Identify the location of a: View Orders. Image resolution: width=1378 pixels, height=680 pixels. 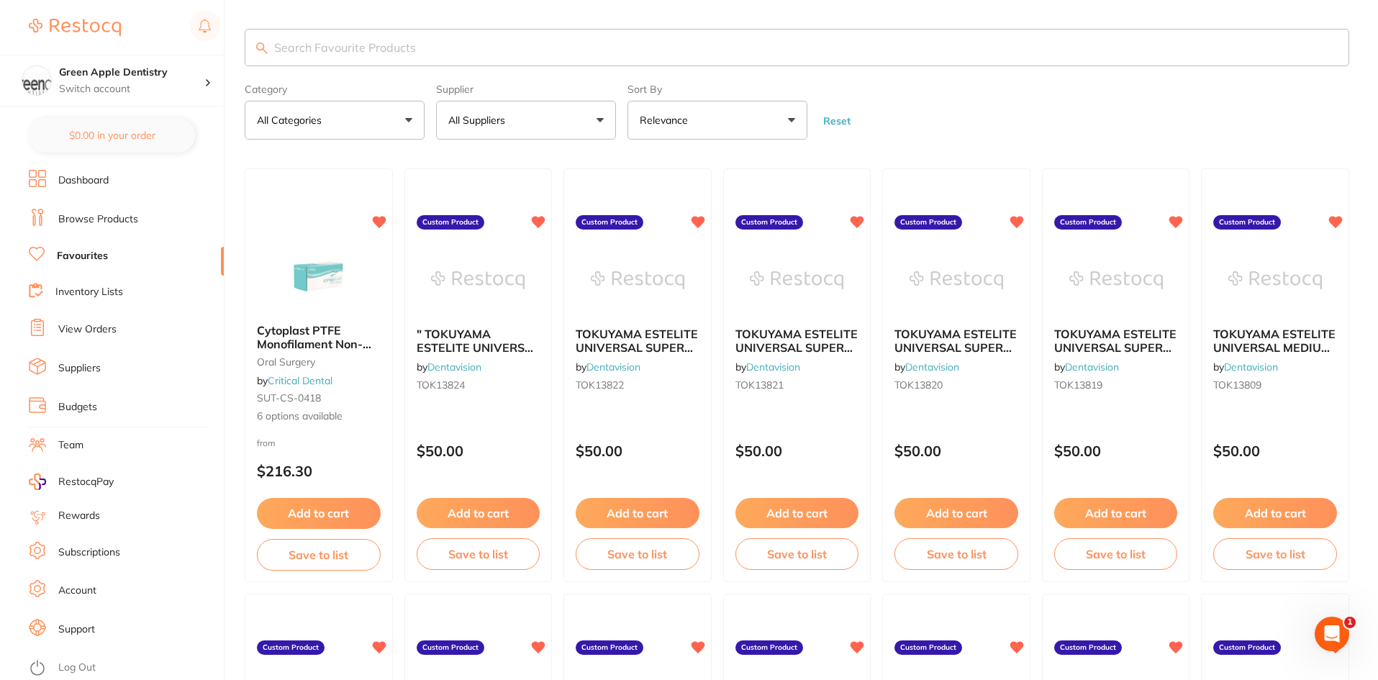
(87, 330).